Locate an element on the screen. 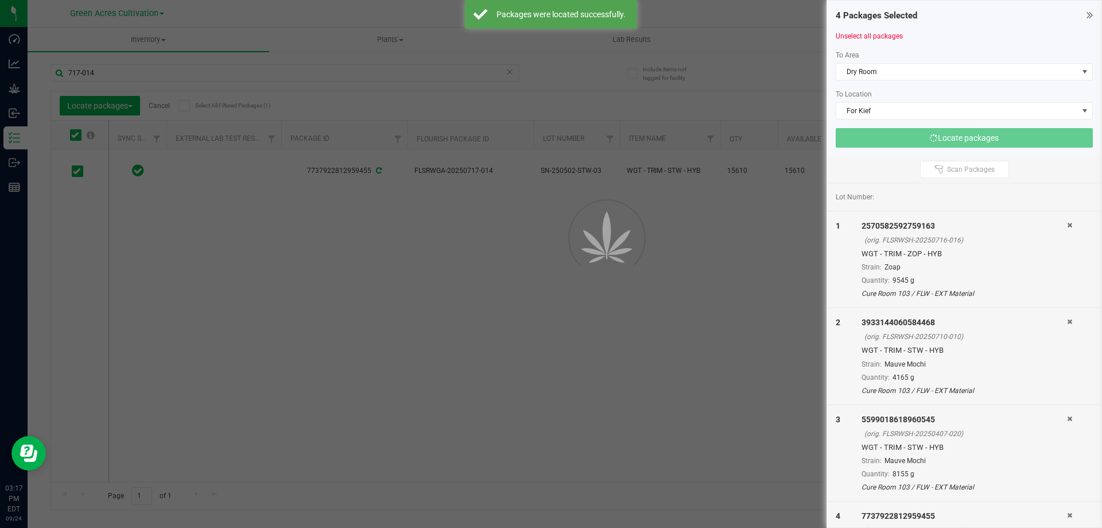 This screenshot has width=1102, height=528. span: 3 is located at coordinates (838, 419).